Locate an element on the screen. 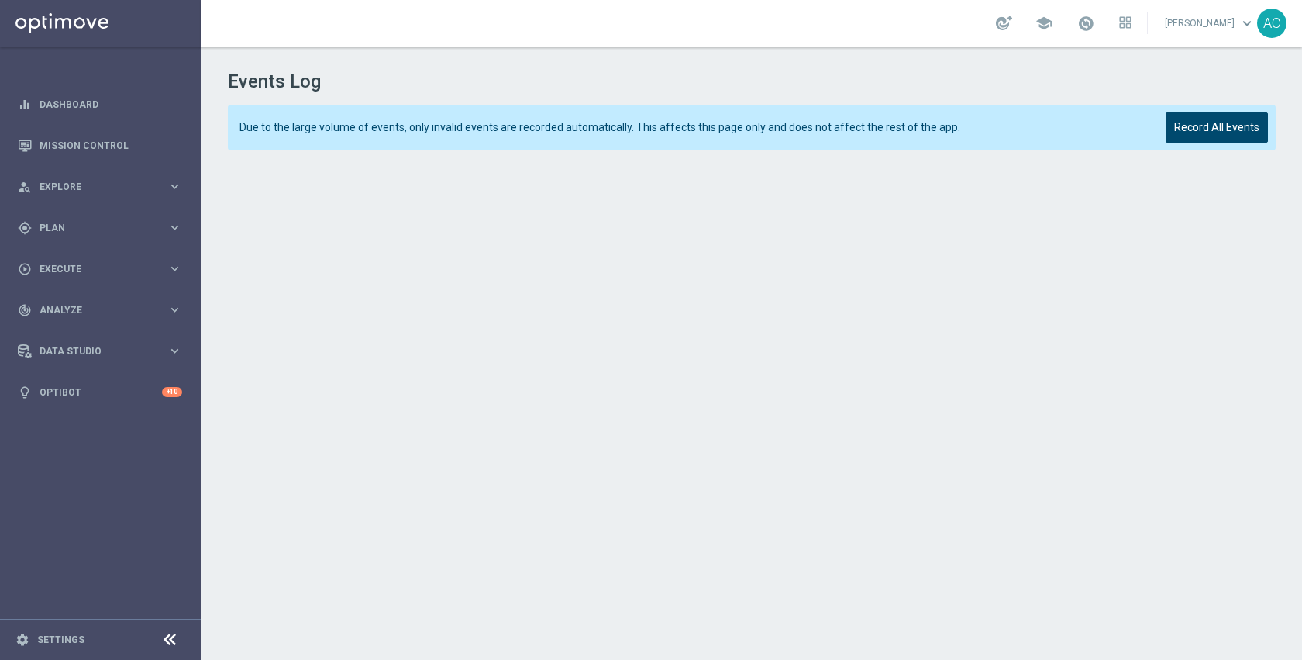 The width and height of the screenshot is (1302, 660). h1: Events Log is located at coordinates (752, 81).